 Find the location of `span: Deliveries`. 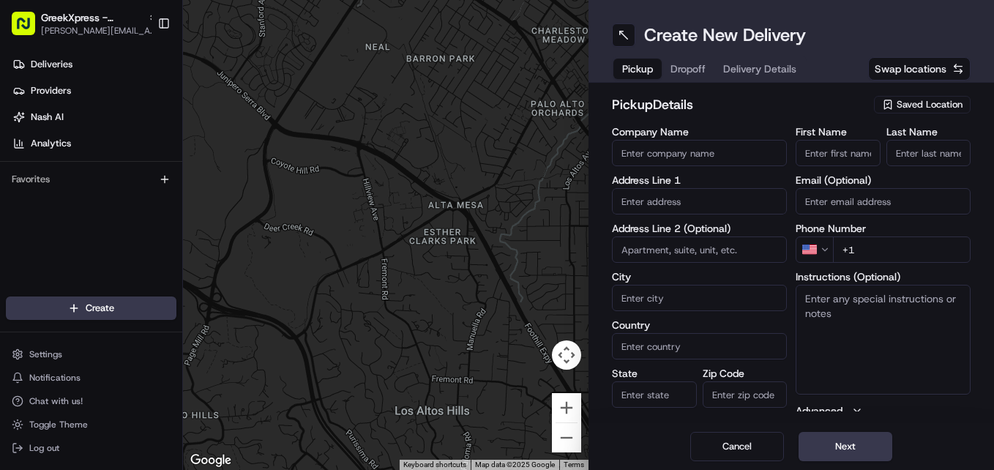

span: Deliveries is located at coordinates (51, 64).